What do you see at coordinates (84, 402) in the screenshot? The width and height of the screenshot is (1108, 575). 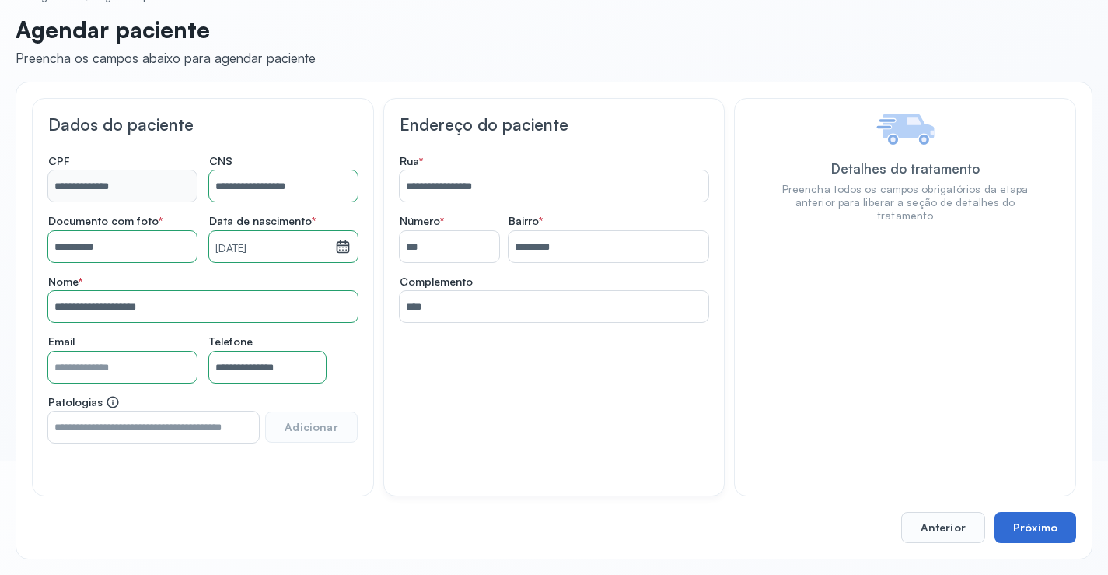 I see `span: Patologias` at bounding box center [84, 402].